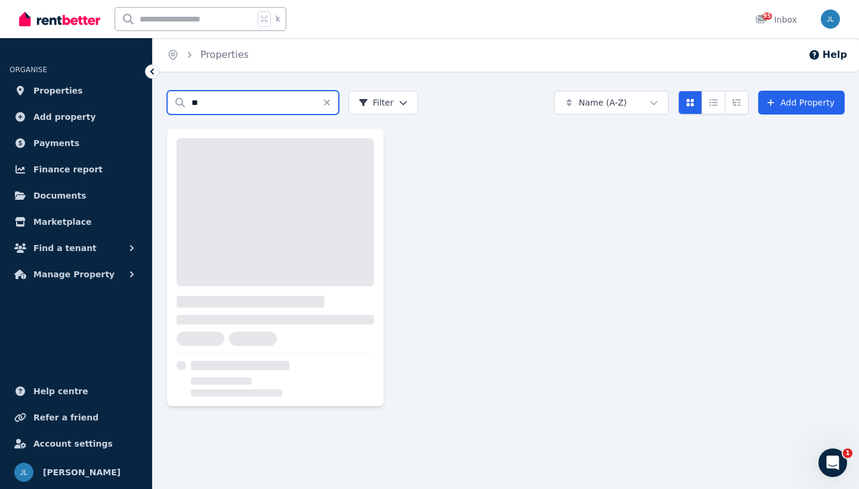  Describe the element at coordinates (208, 55) in the screenshot. I see `nav: Breadcrumb` at that location.